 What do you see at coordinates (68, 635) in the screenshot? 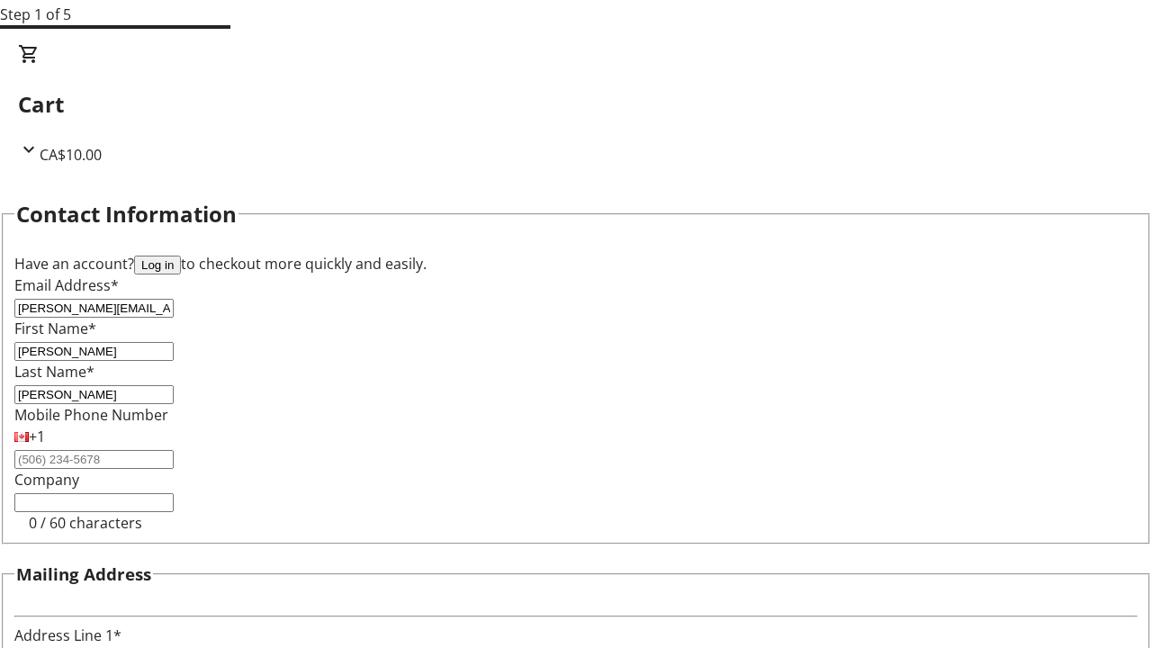
I see `label: Address Line 1*` at bounding box center [68, 635].